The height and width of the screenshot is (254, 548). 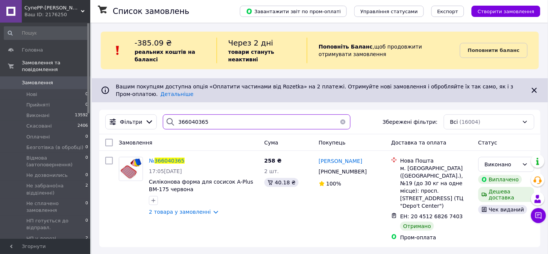 What do you see at coordinates (343, 122) in the screenshot?
I see `button: Очистить` at bounding box center [343, 122].